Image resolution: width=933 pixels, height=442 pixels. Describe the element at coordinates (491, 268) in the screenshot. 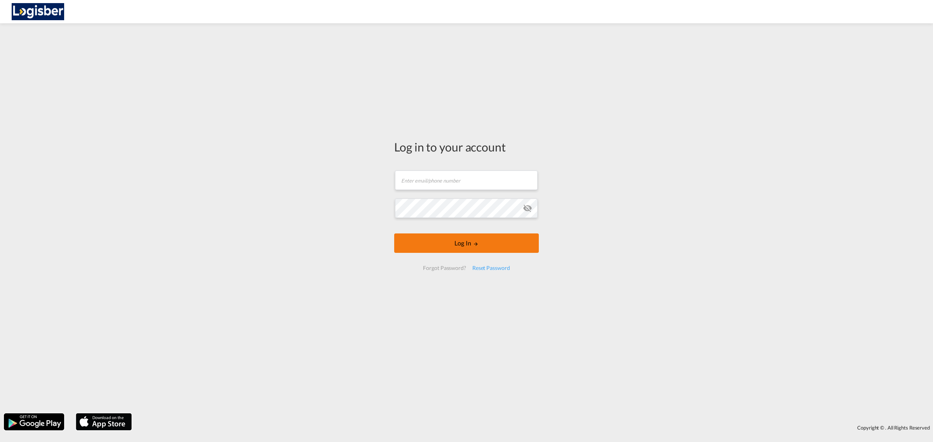

I see `div: Reset Password` at that location.